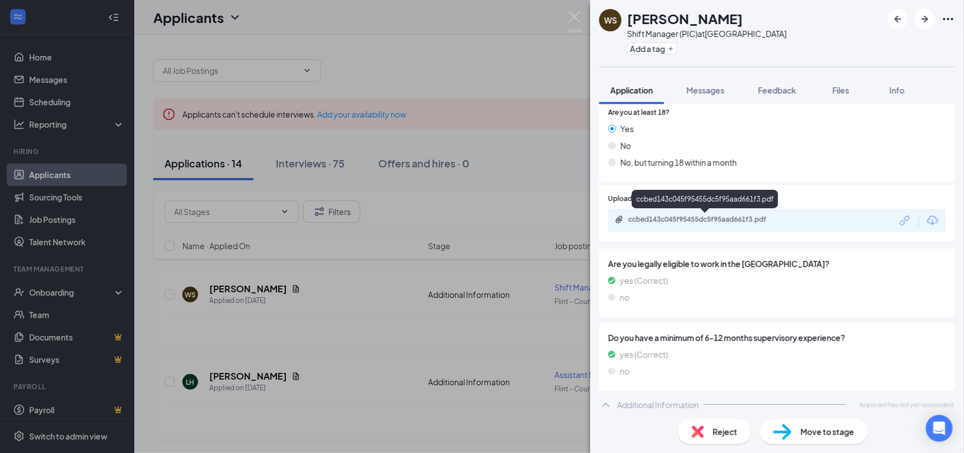  I want to click on span: No, but turning 18 within a month, so click(679, 162).